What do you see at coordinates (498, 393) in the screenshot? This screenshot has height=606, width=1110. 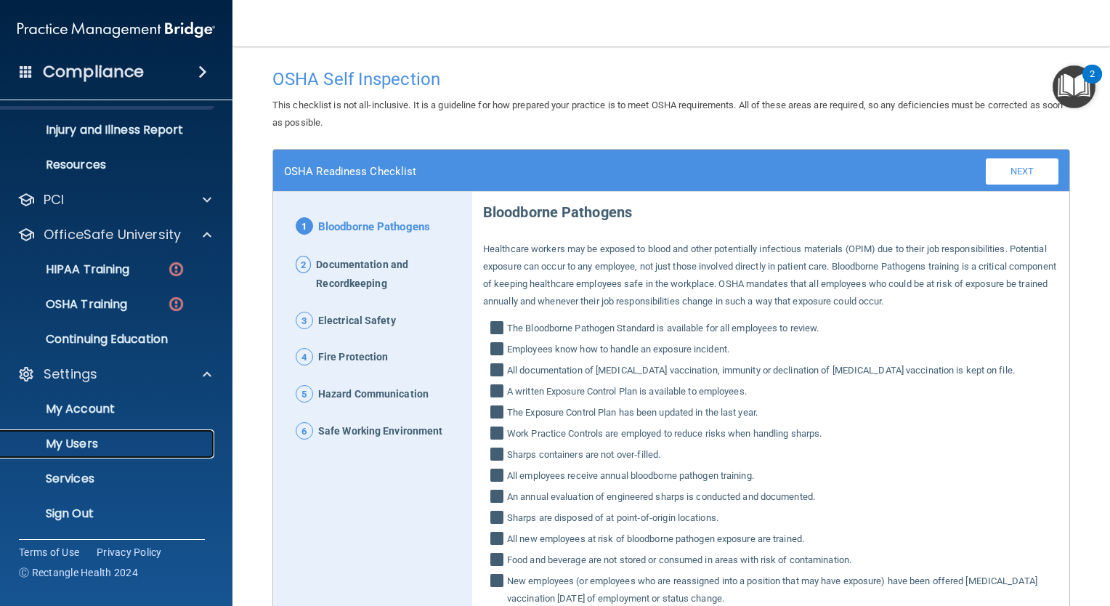 I see `input: A written Exposure Control Plan is available to employees.` at bounding box center [498, 393].